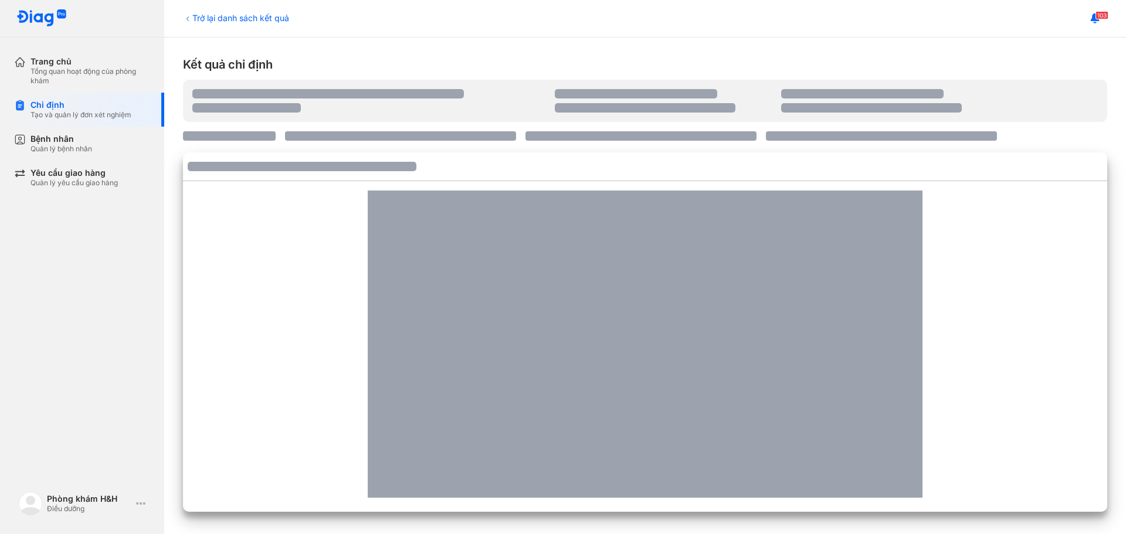 The height and width of the screenshot is (534, 1126). Describe the element at coordinates (61, 139) in the screenshot. I see `div: Bệnh nhân` at that location.